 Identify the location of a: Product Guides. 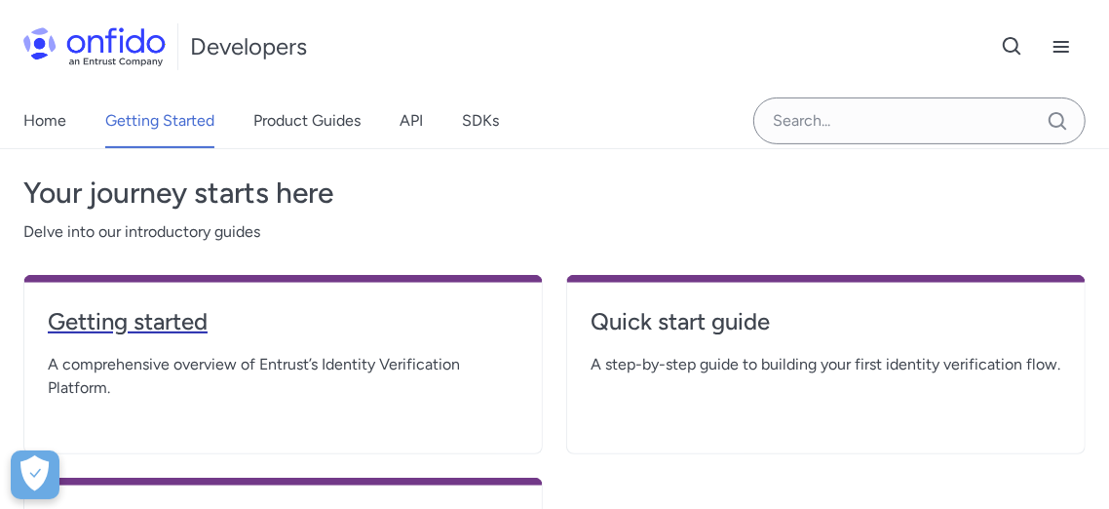
(307, 121).